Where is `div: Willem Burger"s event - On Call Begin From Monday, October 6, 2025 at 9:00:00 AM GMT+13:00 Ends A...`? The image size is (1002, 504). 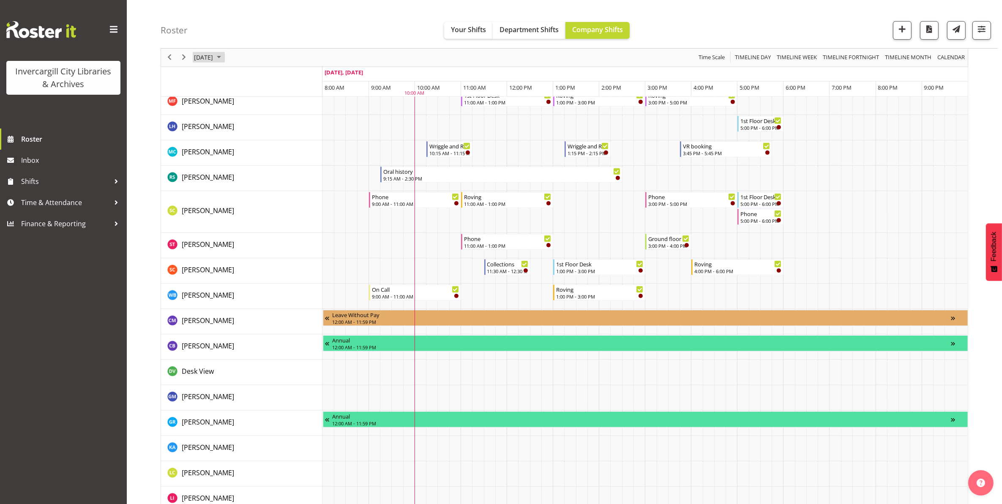 div: Willem Burger"s event - On Call Begin From Monday, October 6, 2025 at 9:00:00 AM GMT+13:00 Ends A... is located at coordinates (415, 292).